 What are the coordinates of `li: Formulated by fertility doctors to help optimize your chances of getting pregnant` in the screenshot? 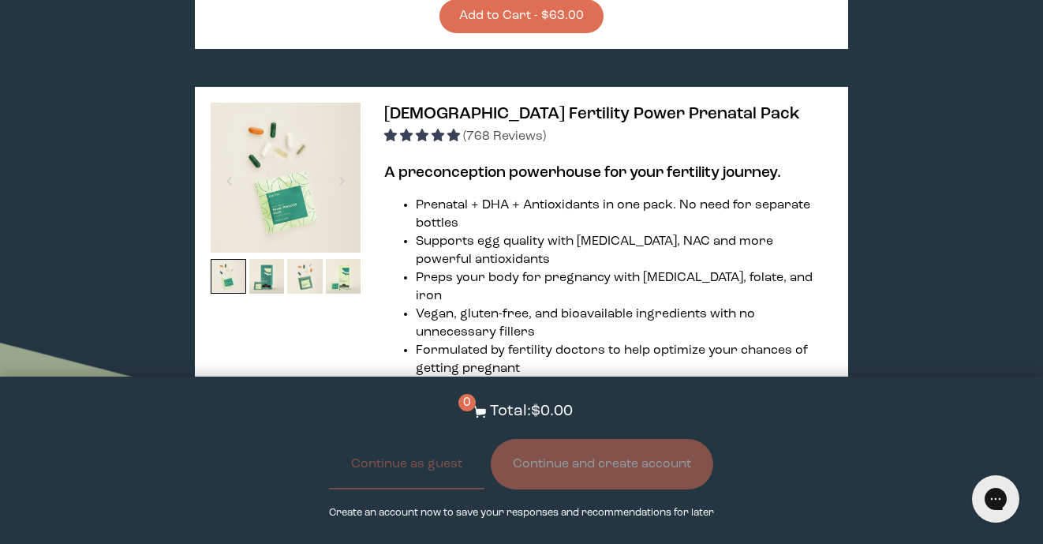 It's located at (623, 360).